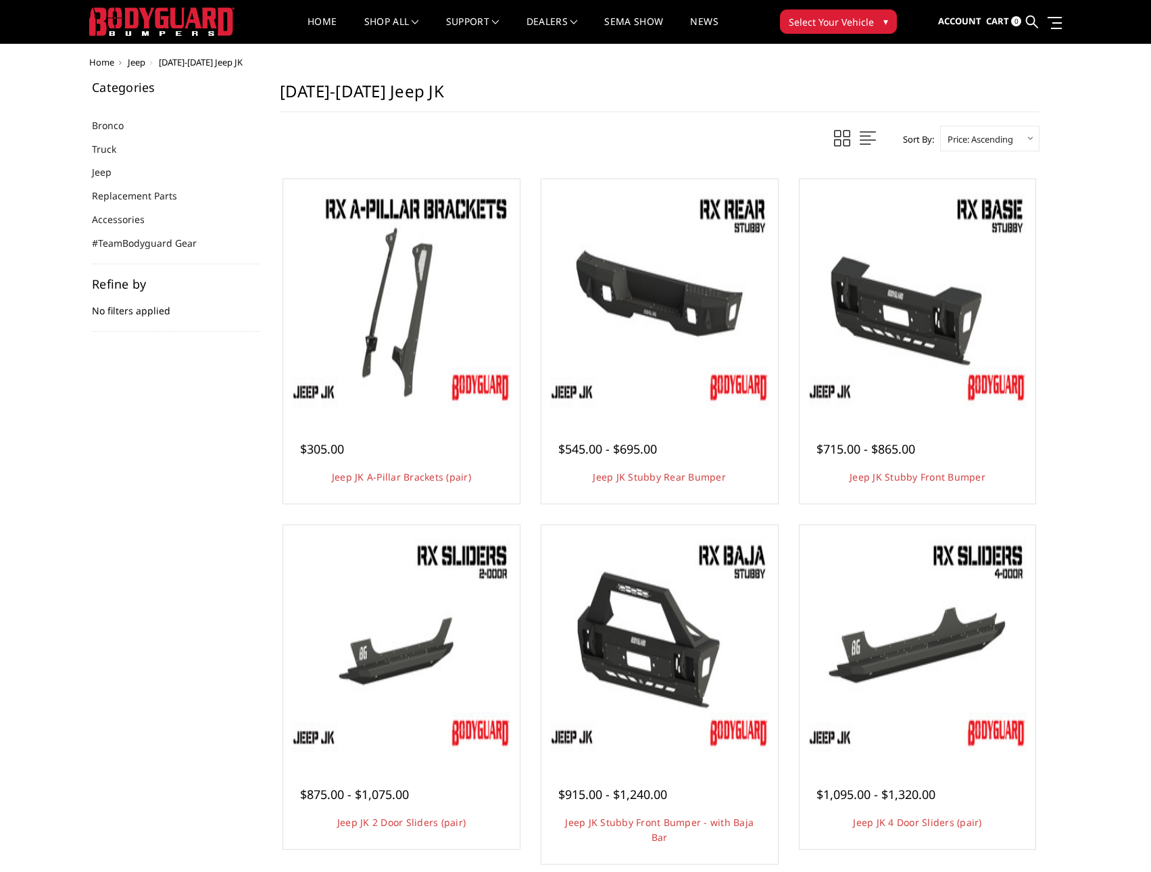  Describe the element at coordinates (176, 305) in the screenshot. I see `div: No filters applied` at that location.